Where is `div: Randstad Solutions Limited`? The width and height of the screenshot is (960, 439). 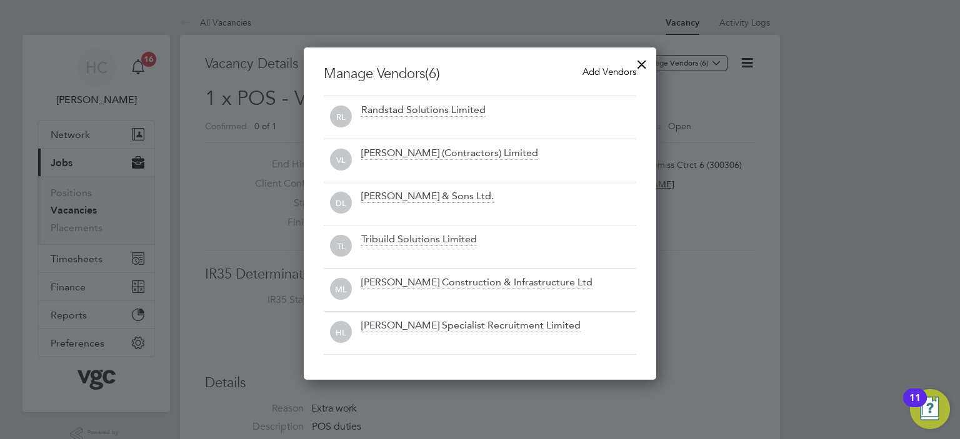
div: Randstad Solutions Limited is located at coordinates (423, 111).